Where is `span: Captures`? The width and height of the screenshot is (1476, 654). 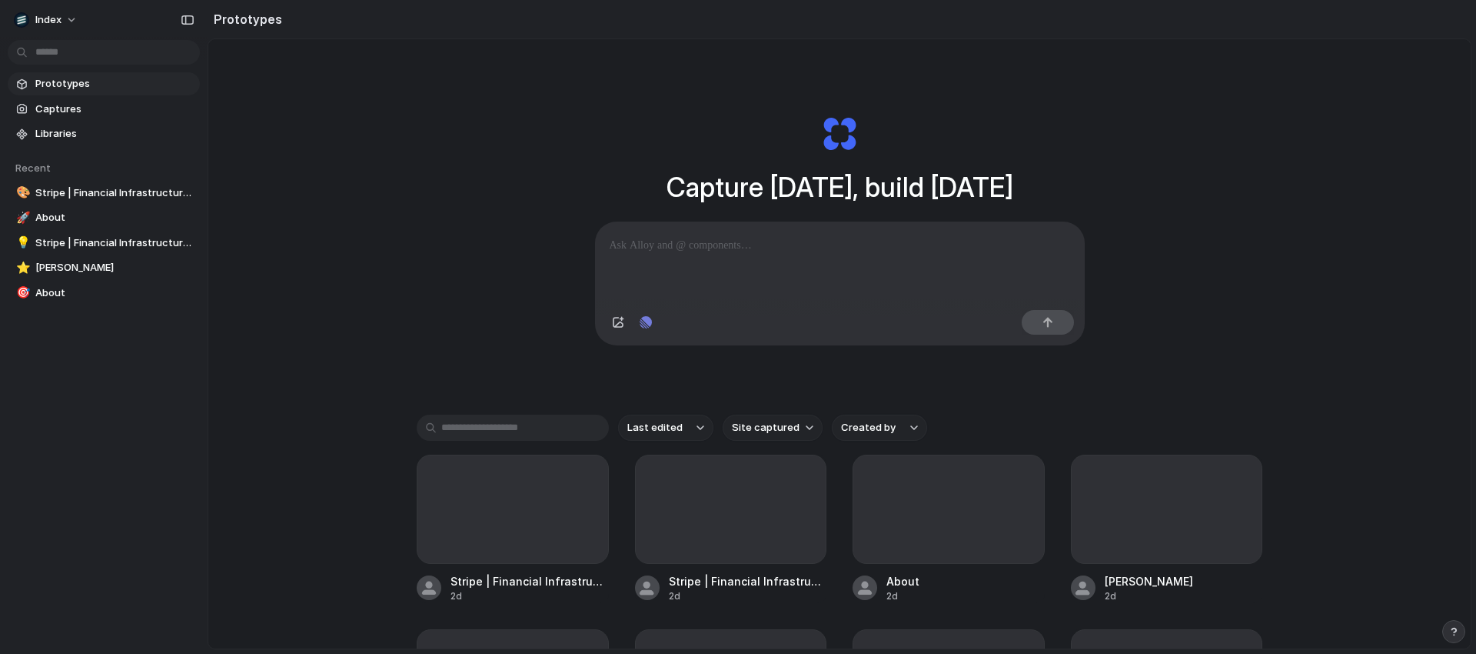
span: Captures is located at coordinates (115, 109).